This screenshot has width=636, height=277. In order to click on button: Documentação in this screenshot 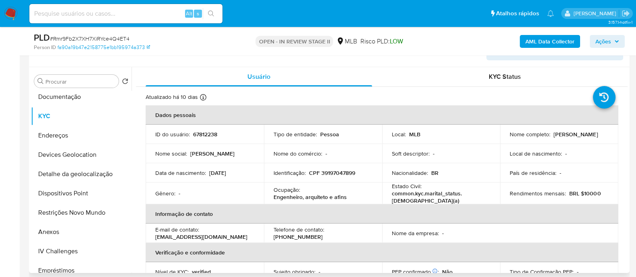, I will do `click(81, 97)`.